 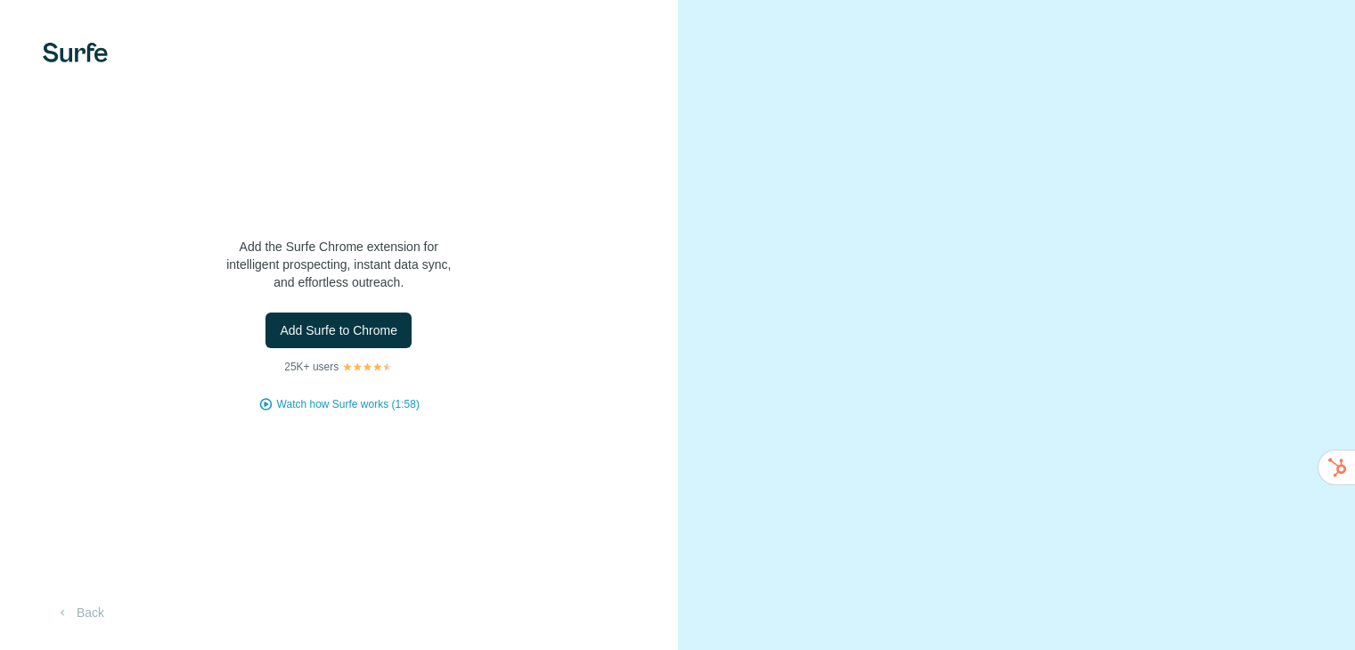 What do you see at coordinates (348, 404) in the screenshot?
I see `button: Watch how Surfe works (1:58)` at bounding box center [348, 404].